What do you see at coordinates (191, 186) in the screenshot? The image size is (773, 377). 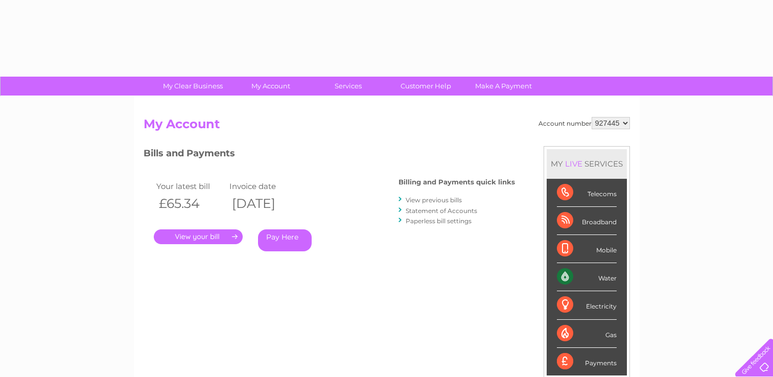 I see `td: Your latest bill` at bounding box center [191, 186].